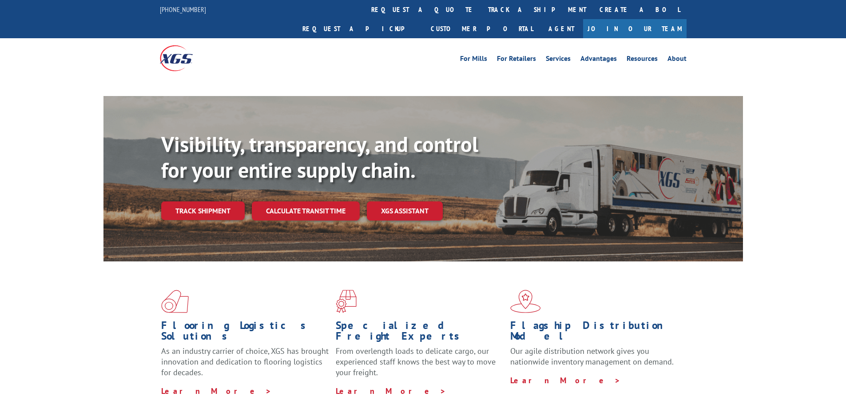  Describe the element at coordinates (420, 333) in the screenshot. I see `h1: Specialized Freight Experts` at that location.